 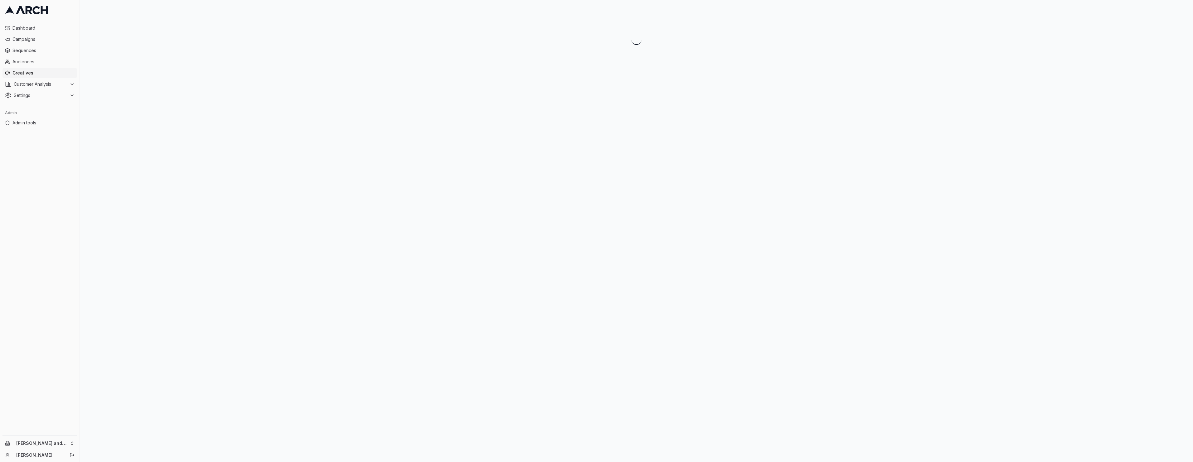 I want to click on span: Customer Analysis, so click(x=40, y=84).